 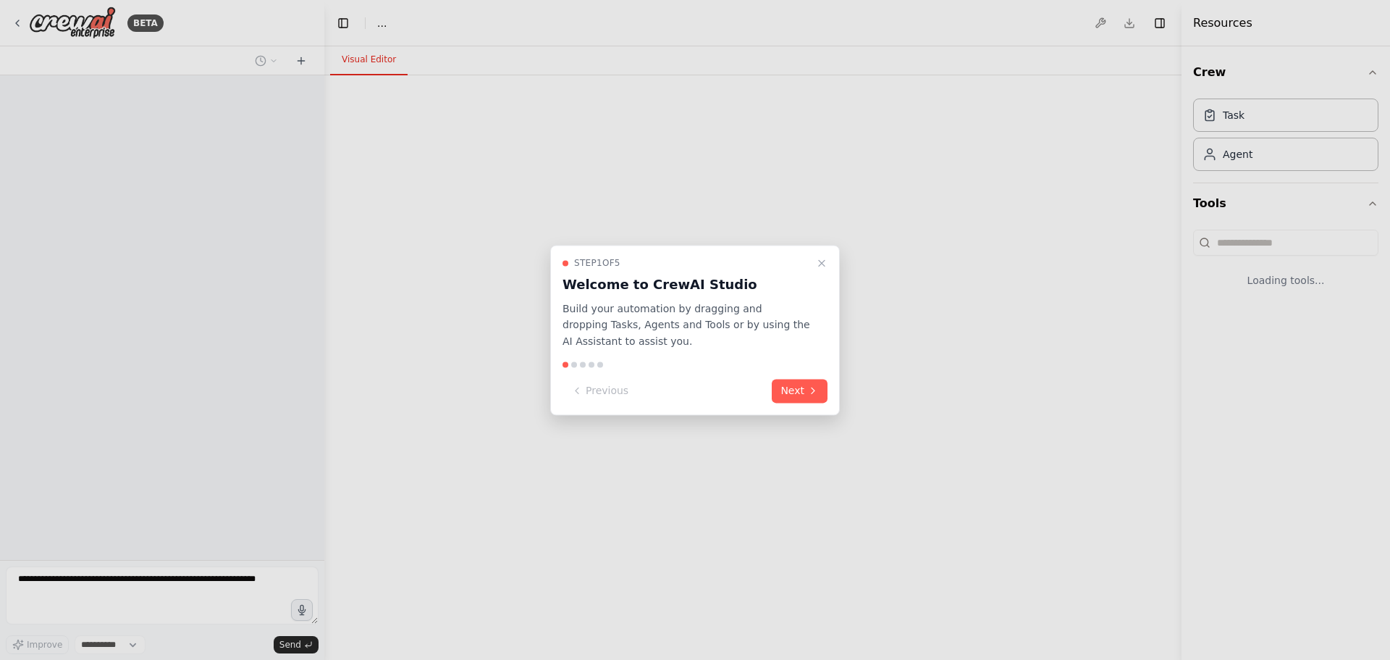 I want to click on h3: Welcome to CrewAI Studio, so click(x=686, y=285).